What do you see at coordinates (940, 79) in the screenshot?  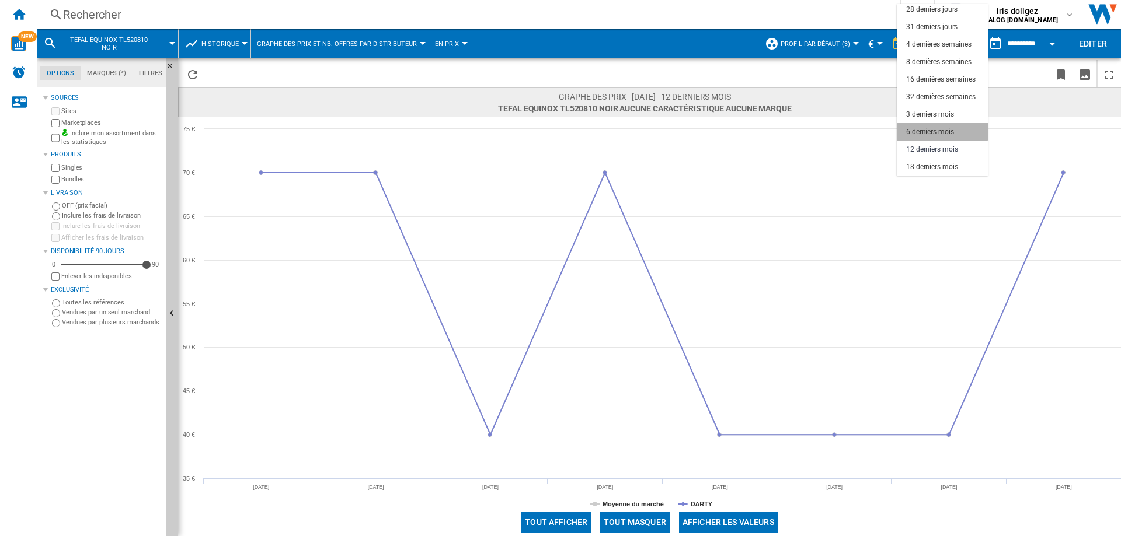 I see `div: 16 dernières semaines` at bounding box center [940, 79].